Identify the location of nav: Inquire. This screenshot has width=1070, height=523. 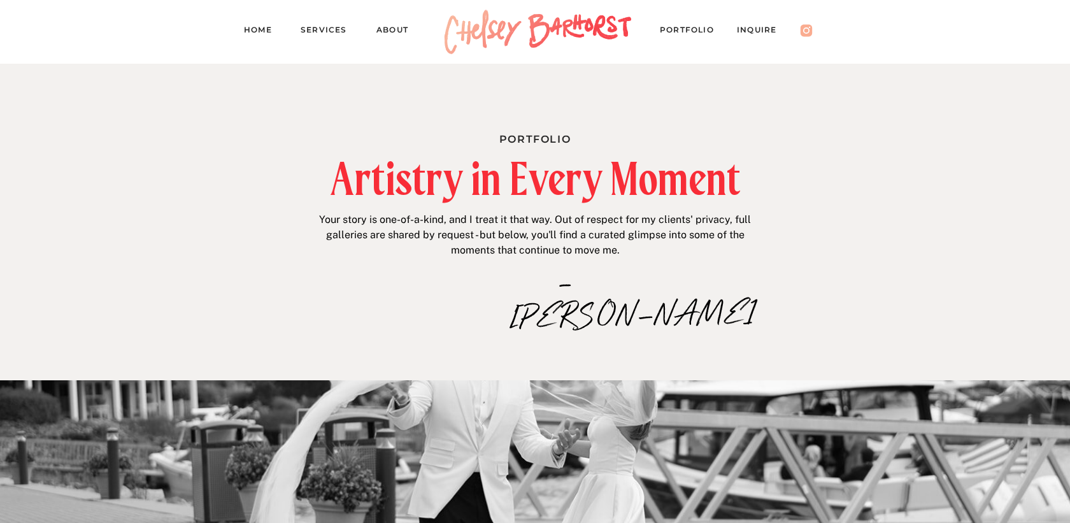
(763, 32).